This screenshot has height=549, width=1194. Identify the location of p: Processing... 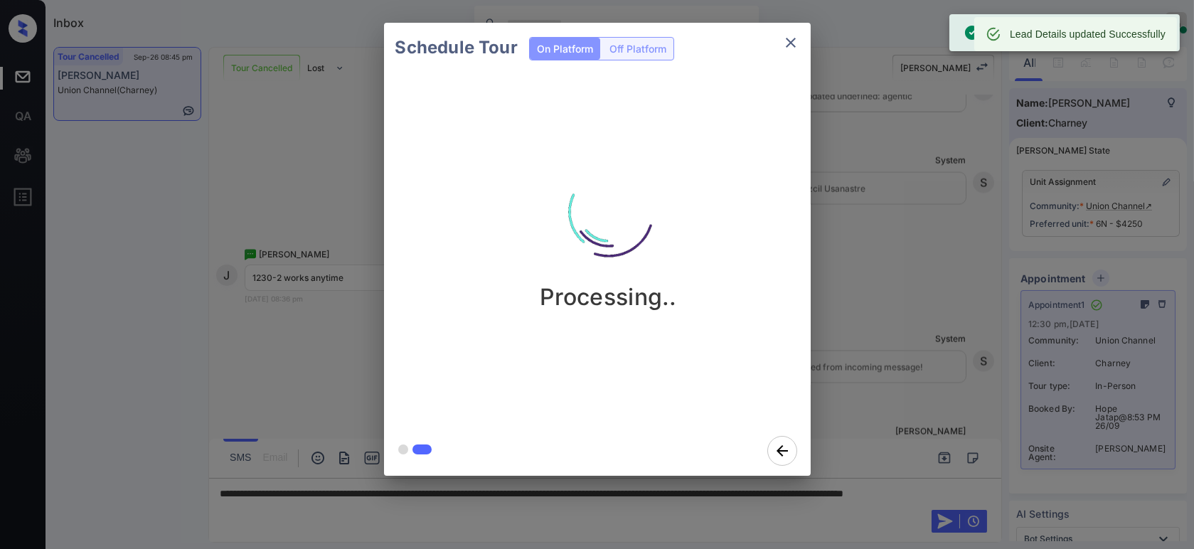
(608, 297).